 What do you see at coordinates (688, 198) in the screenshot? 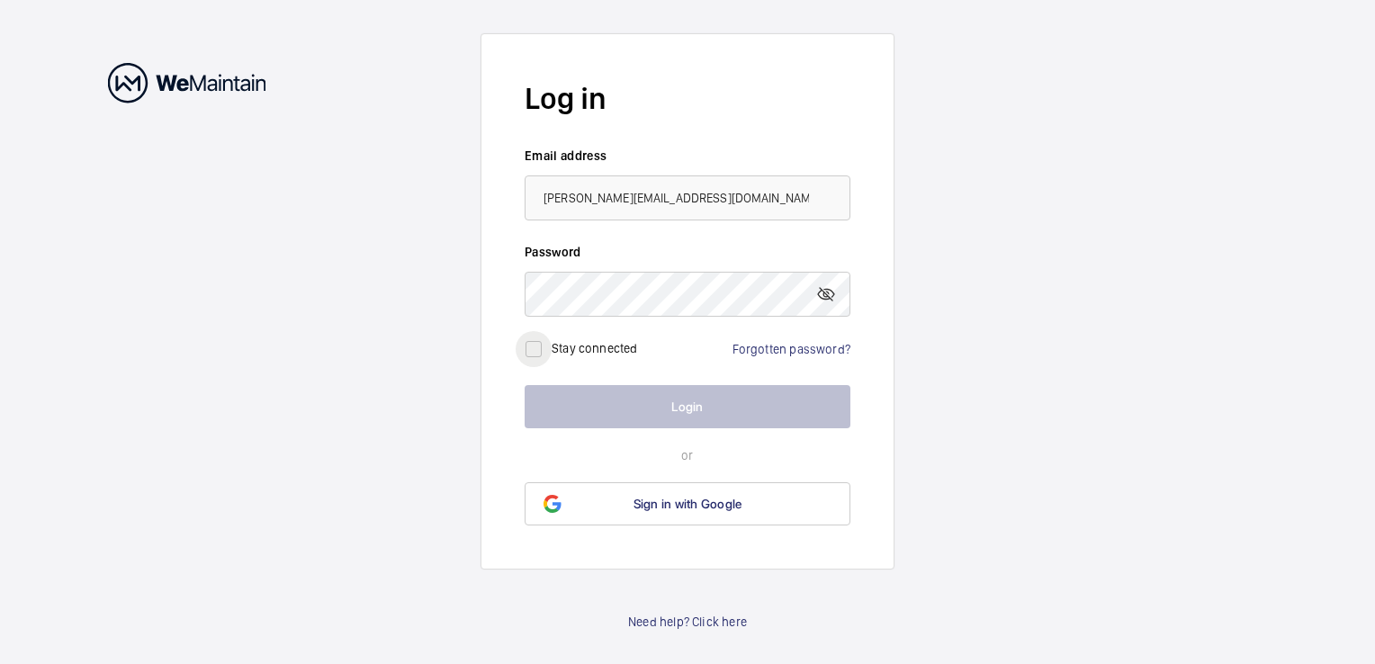
I see `input: Your email address` at bounding box center [688, 198].